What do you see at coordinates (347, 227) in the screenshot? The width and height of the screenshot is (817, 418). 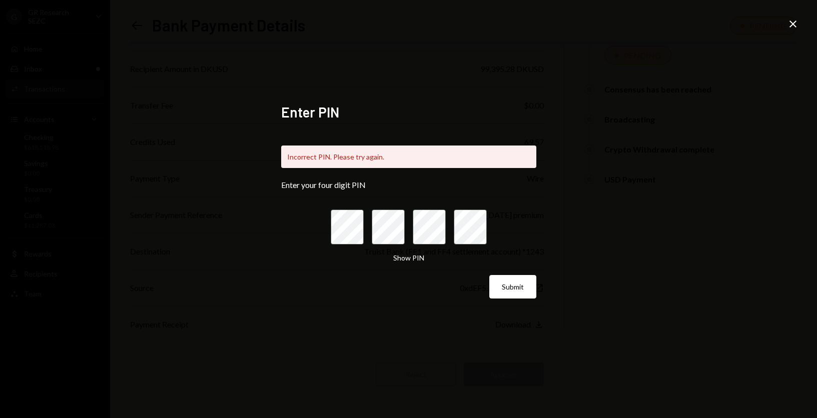 I see `input: pin code 1 of 4` at bounding box center [347, 227].